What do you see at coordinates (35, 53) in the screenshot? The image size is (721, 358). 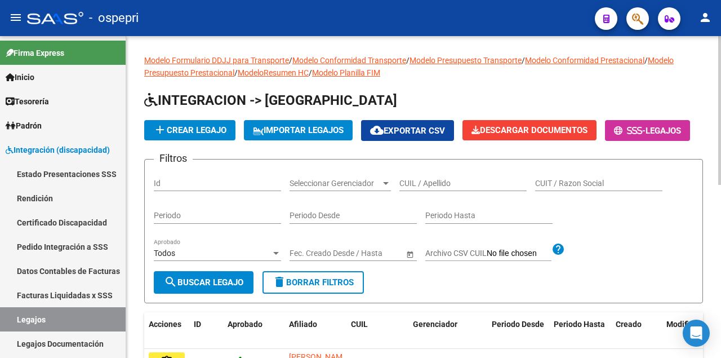 I see `span: Firma Express` at bounding box center [35, 53].